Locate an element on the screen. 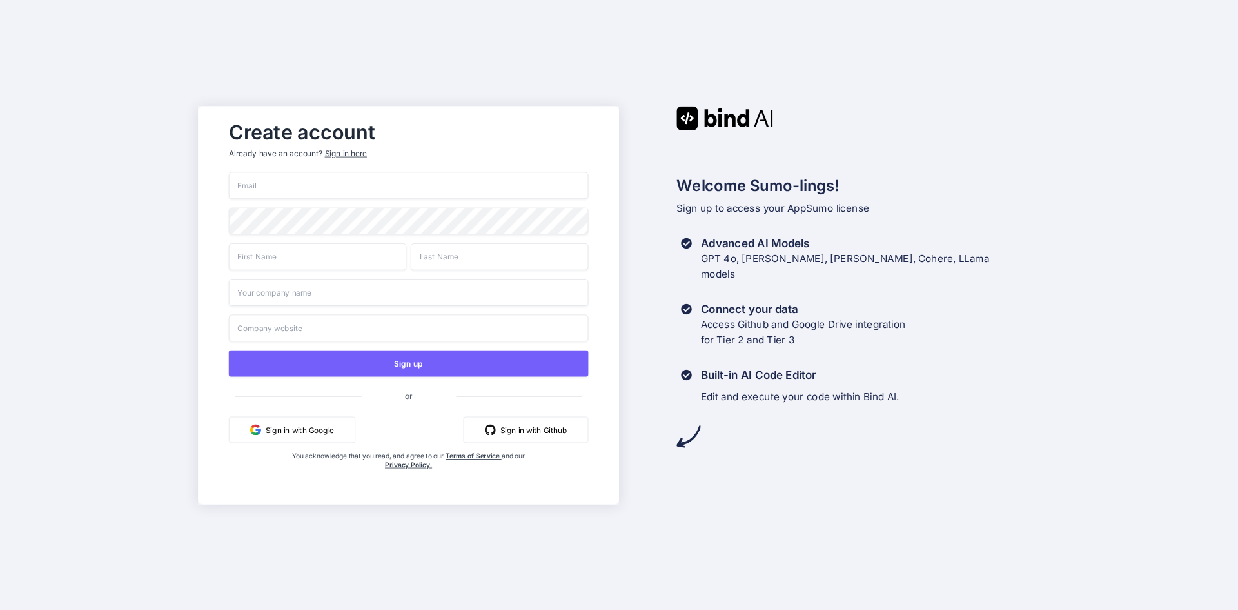  button: Sign up is located at coordinates (409, 363).